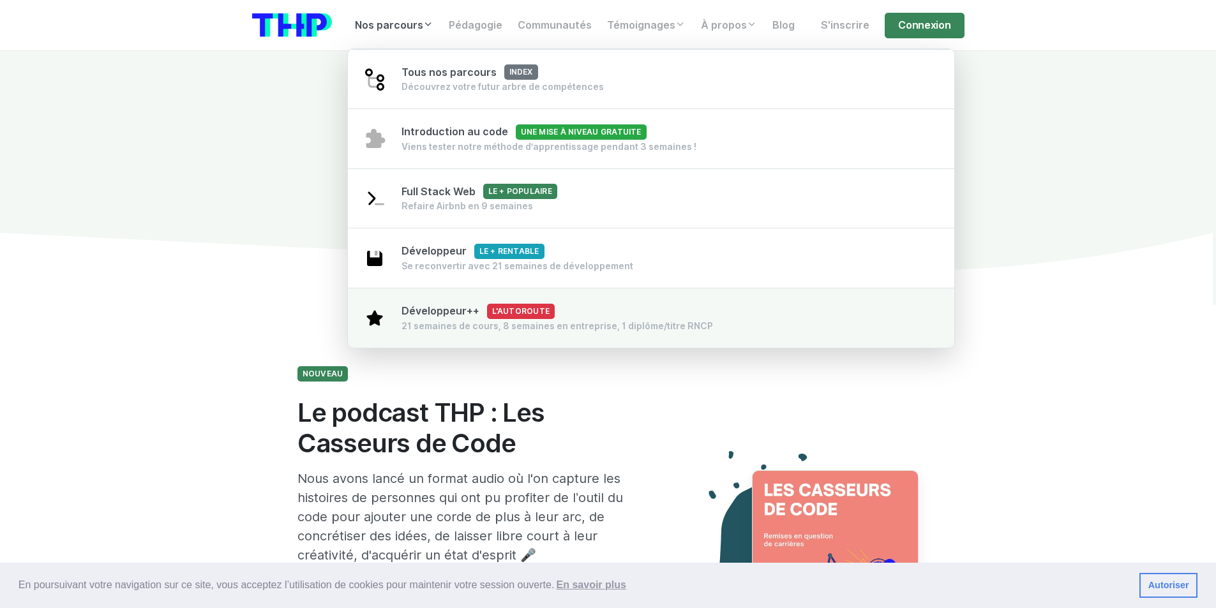  Describe the element at coordinates (470, 72) in the screenshot. I see `span: Tous nos parcours` at that location.